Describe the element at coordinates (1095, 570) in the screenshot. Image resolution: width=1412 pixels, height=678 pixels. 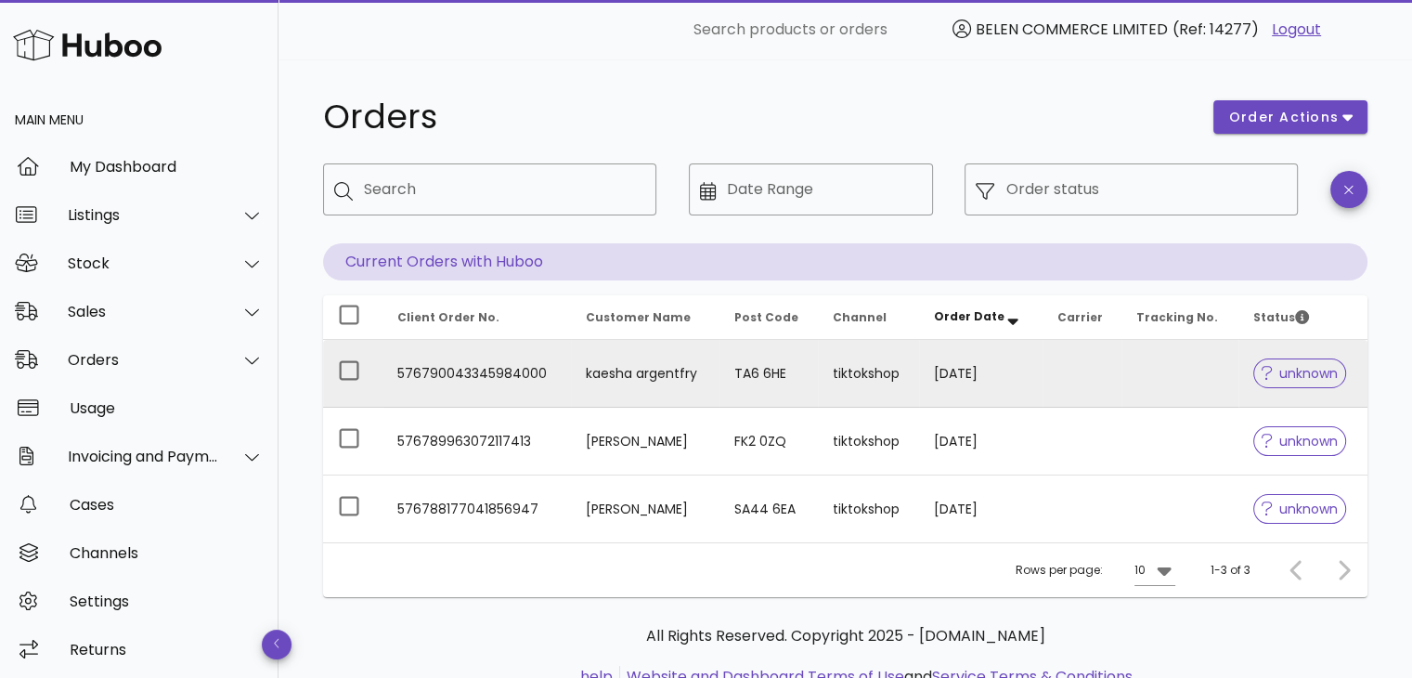
I see `div: Rows per page:` at that location.